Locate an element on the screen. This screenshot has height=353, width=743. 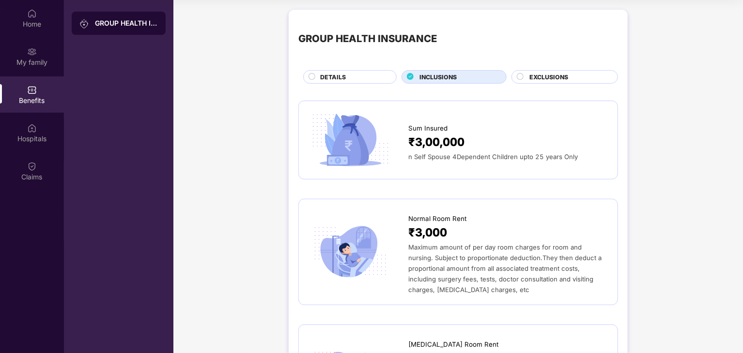
span: ₹3,00,000 is located at coordinates (436, 142).